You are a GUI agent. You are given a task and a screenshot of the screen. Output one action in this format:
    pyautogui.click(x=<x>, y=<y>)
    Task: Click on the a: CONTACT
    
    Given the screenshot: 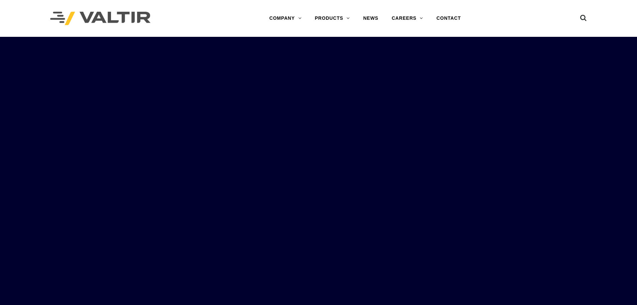 What is the action you would take?
    pyautogui.click(x=449, y=18)
    